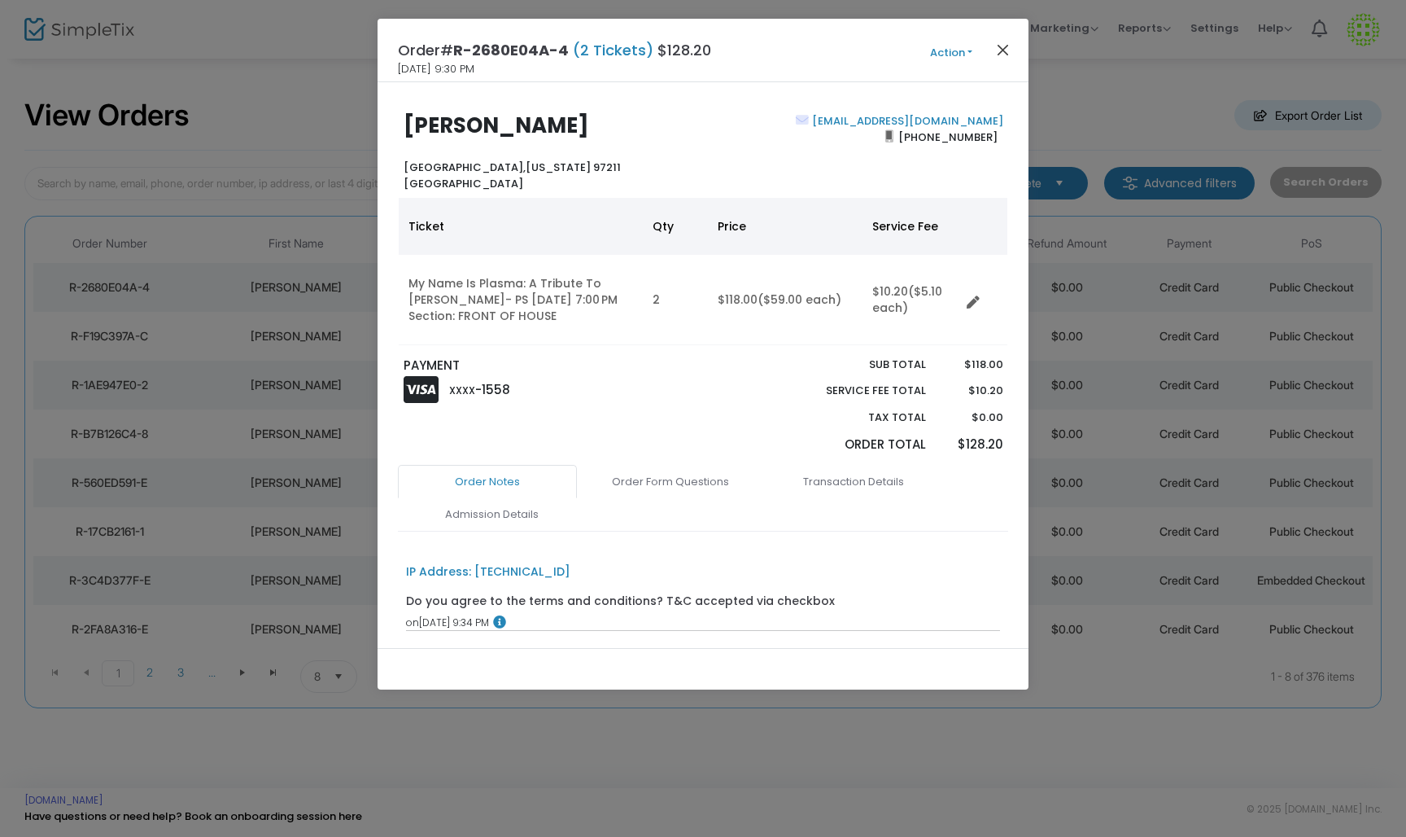 Image resolution: width=1406 pixels, height=837 pixels. What do you see at coordinates (462, 390) in the screenshot?
I see `span: XXXX` at bounding box center [462, 390].